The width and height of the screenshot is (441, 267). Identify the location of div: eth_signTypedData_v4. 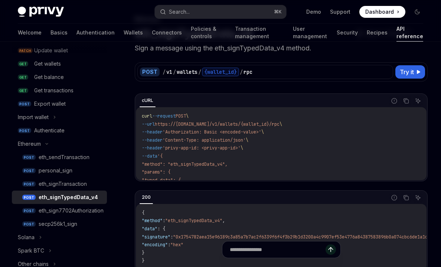
(68, 197).